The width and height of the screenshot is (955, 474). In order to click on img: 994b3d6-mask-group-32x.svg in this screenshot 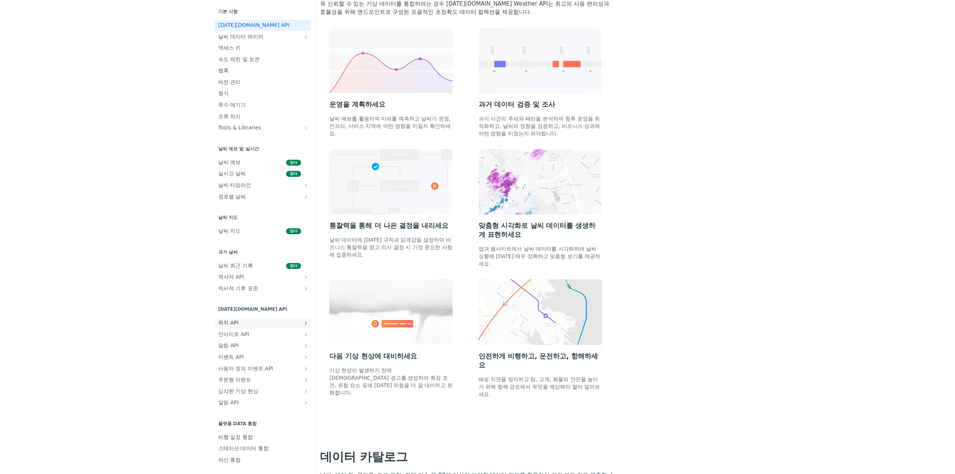, I will do `click(540, 312)`.